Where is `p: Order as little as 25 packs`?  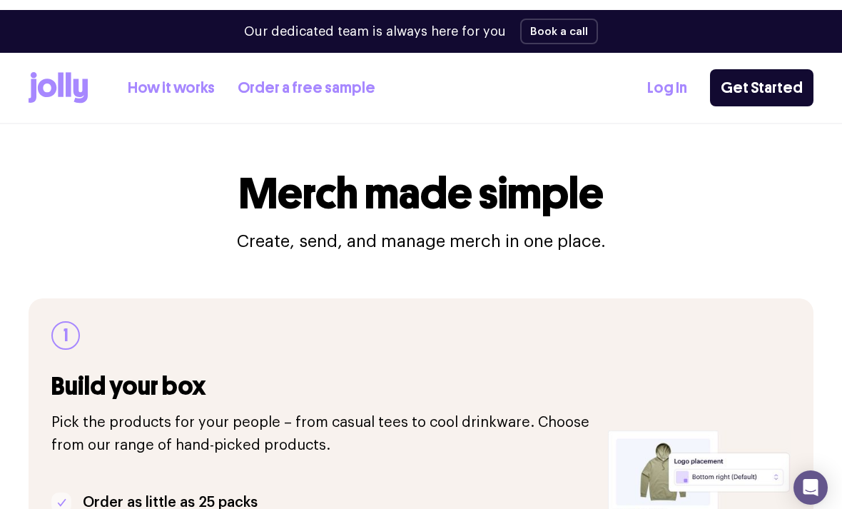
p: Order as little as 25 packs is located at coordinates (170, 492).